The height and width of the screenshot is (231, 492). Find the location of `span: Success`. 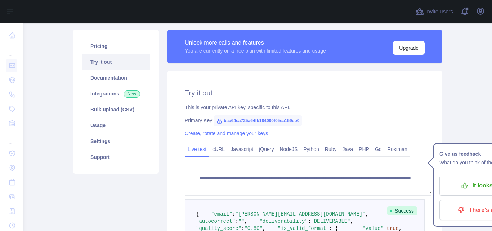

span: Success is located at coordinates (402, 211).